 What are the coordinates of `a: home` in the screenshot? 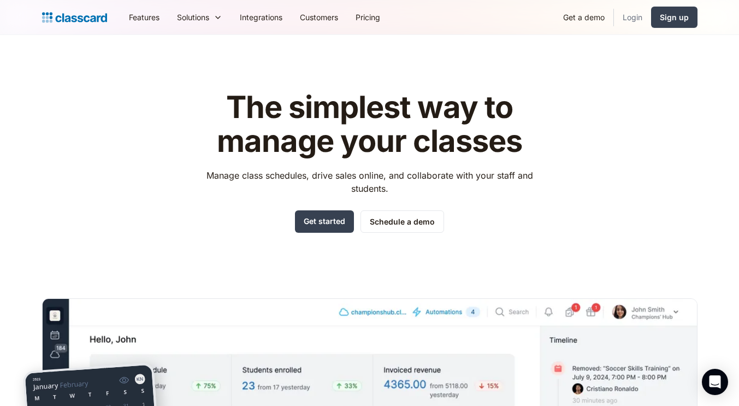 It's located at (74, 17).